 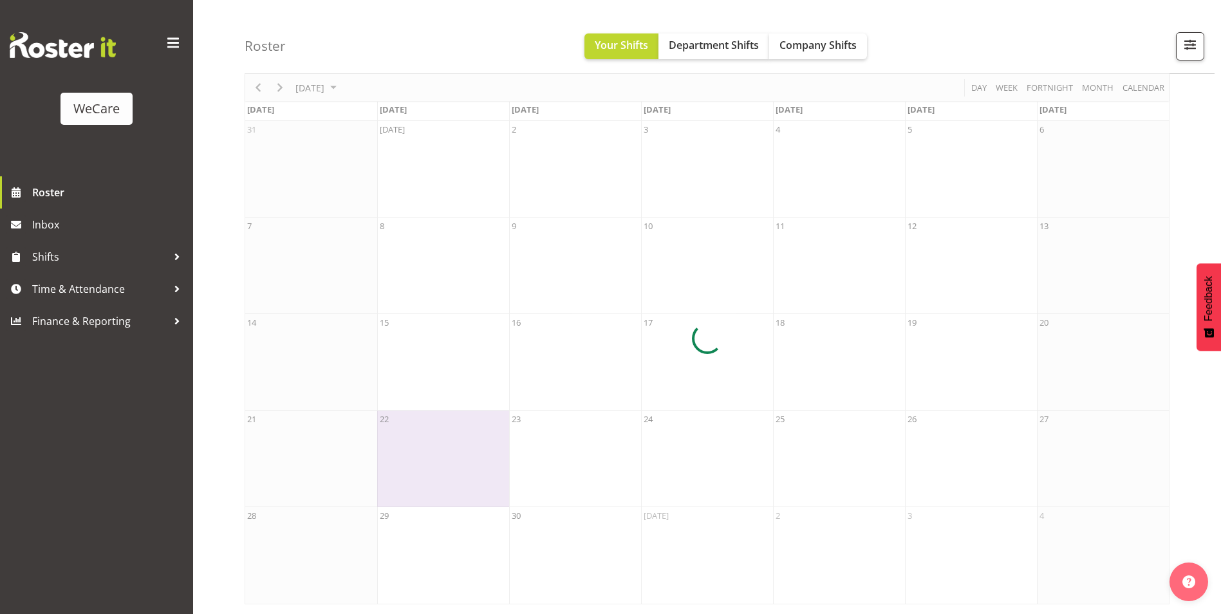 What do you see at coordinates (714, 45) in the screenshot?
I see `span: Department Shifts` at bounding box center [714, 45].